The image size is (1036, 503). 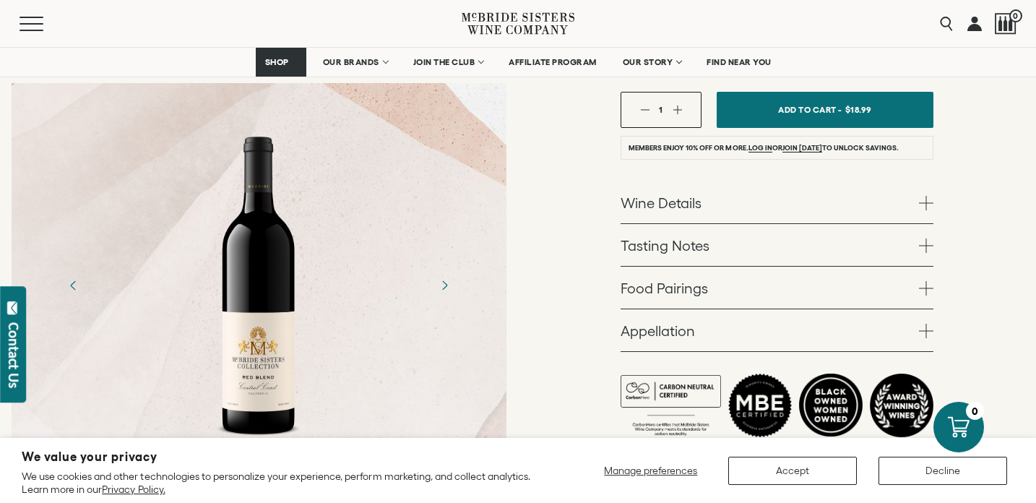 What do you see at coordinates (648, 62) in the screenshot?
I see `span: OUR STORY` at bounding box center [648, 62].